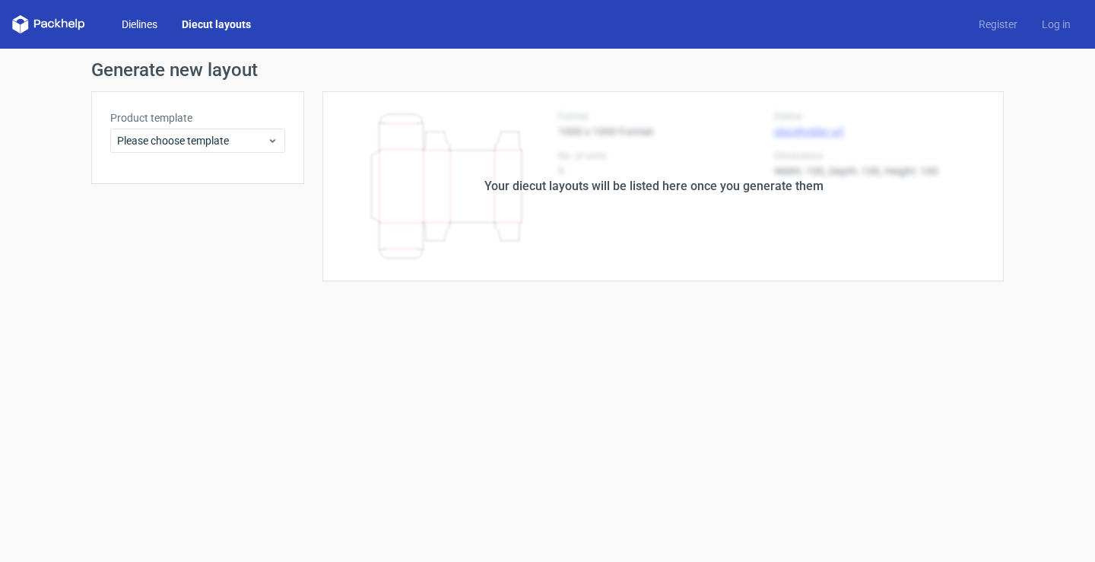 This screenshot has width=1095, height=562. What do you see at coordinates (192, 141) in the screenshot?
I see `span: Please choose template` at bounding box center [192, 141].